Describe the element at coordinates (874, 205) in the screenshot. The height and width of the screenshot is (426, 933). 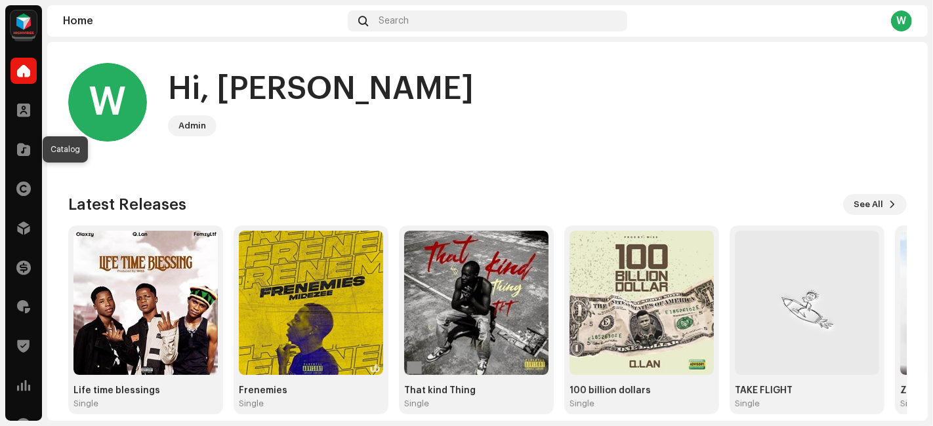
I see `button: See All` at that location.